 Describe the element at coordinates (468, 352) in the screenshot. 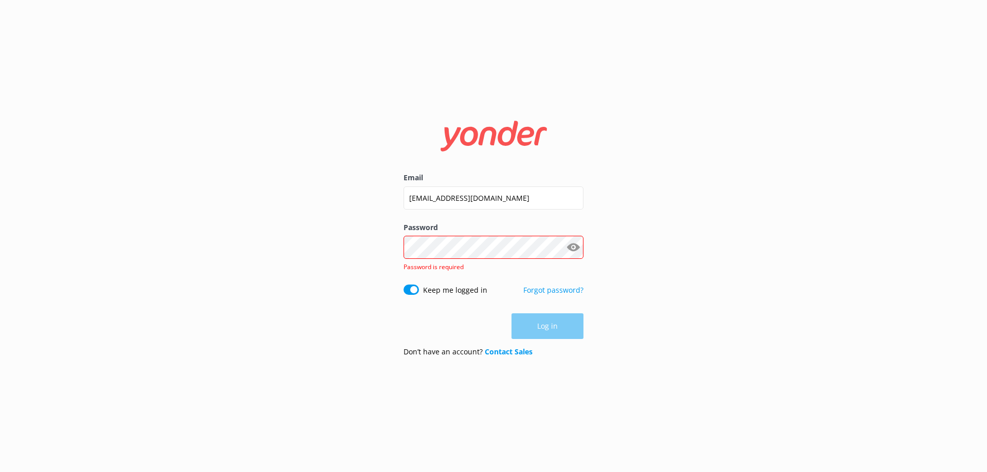

I see `p: Don’t have an account?` at that location.